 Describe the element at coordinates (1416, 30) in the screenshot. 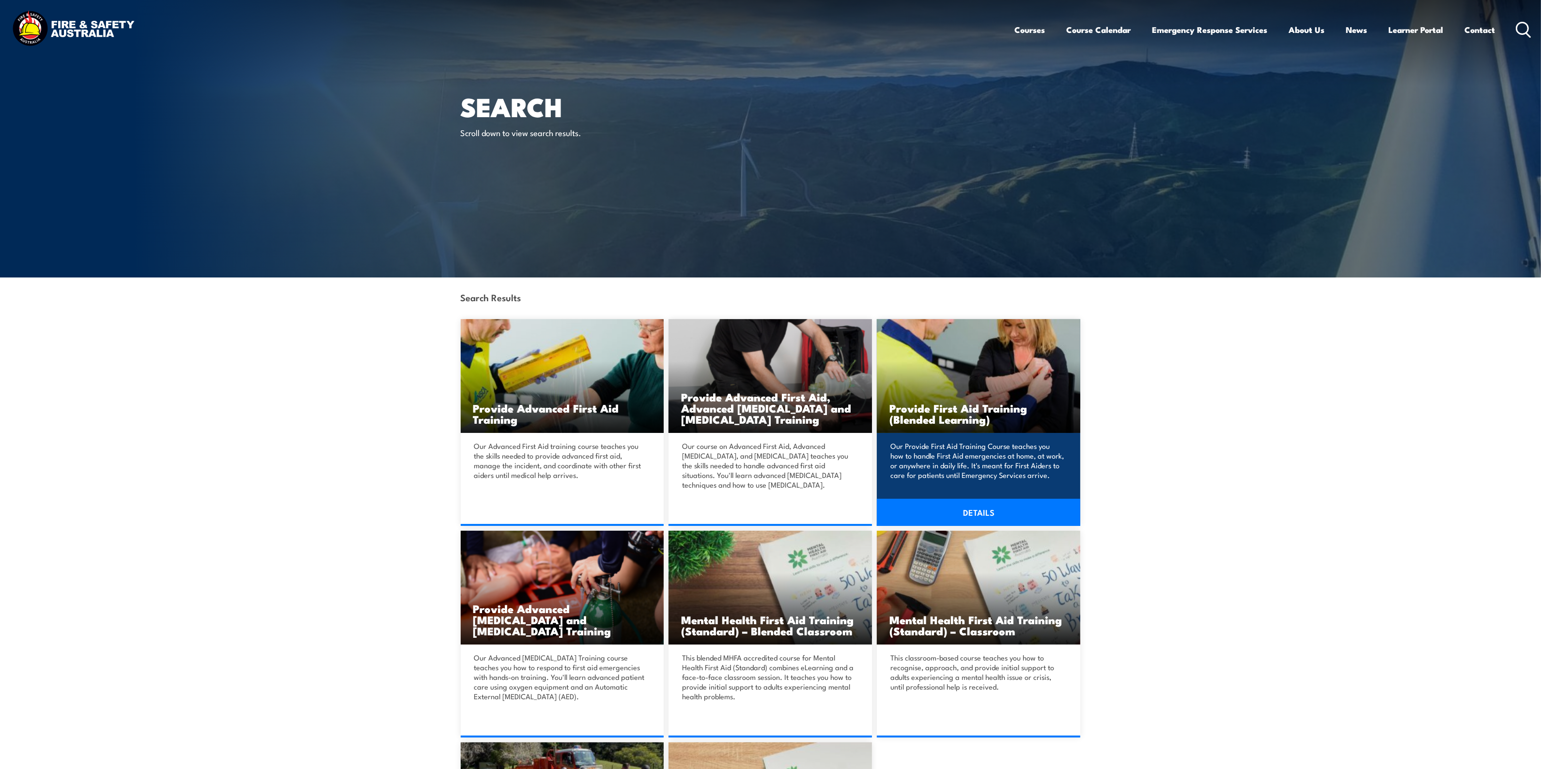

I see `a: Learner Portal` at that location.